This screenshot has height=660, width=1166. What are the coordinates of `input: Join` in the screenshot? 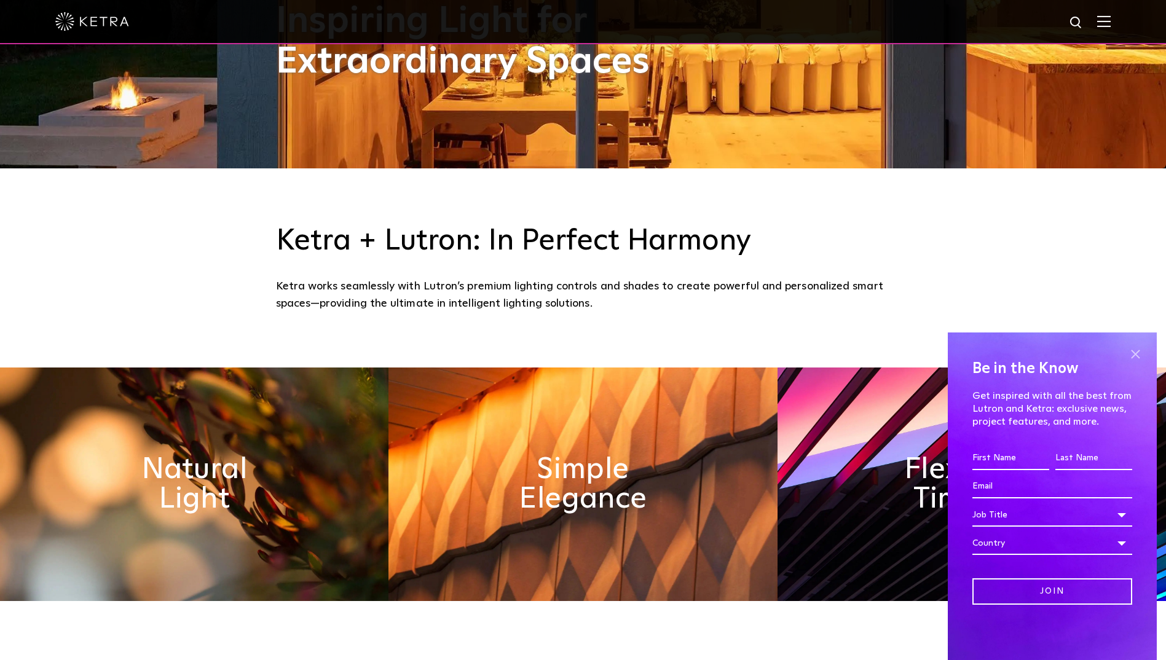 It's located at (1052, 591).